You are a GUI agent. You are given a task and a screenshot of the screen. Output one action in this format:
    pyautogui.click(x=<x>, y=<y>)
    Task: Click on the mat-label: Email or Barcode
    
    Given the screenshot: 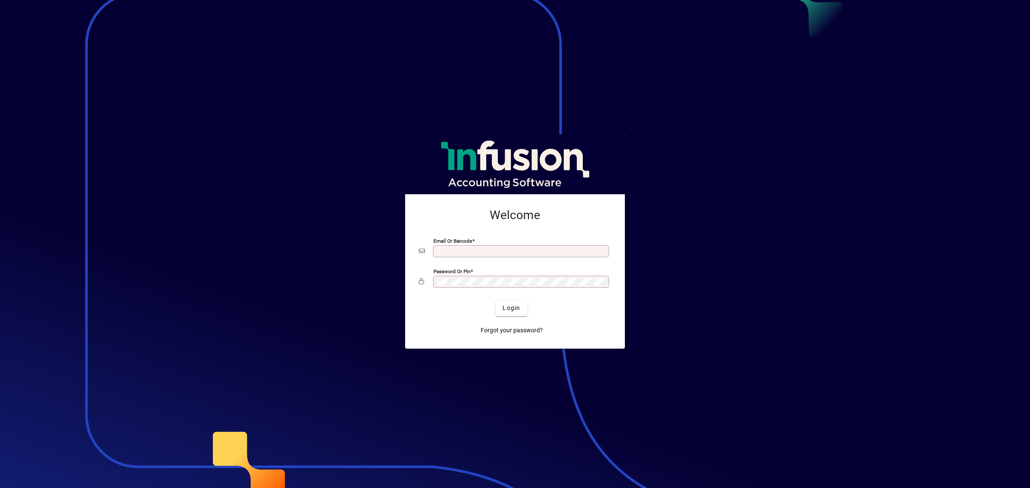 What is the action you would take?
    pyautogui.click(x=453, y=241)
    